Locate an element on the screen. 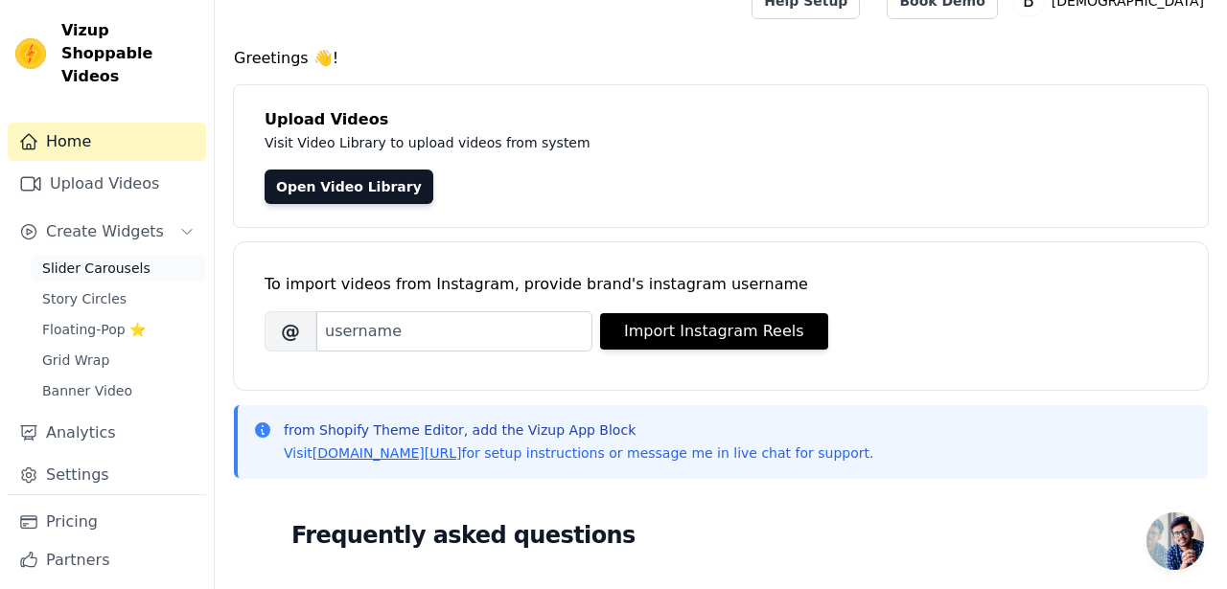 The image size is (1227, 589). h2: Frequently asked questions is located at coordinates (721, 536).